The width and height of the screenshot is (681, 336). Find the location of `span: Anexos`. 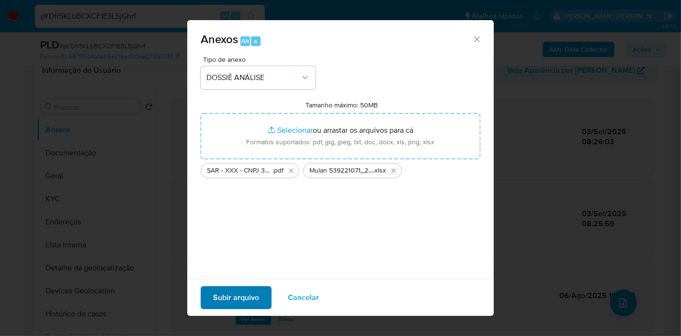

span: Anexos is located at coordinates (219, 39).